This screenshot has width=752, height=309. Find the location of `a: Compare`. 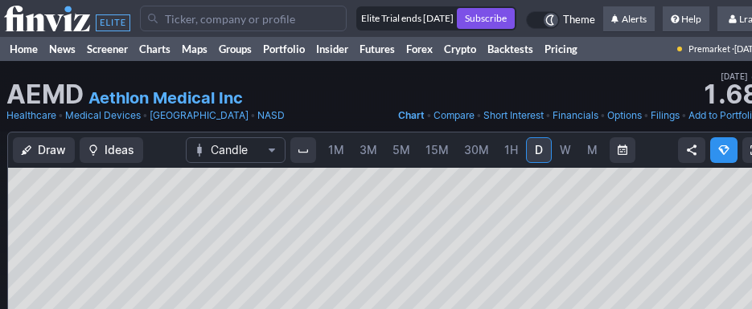

a: Compare is located at coordinates (453, 116).